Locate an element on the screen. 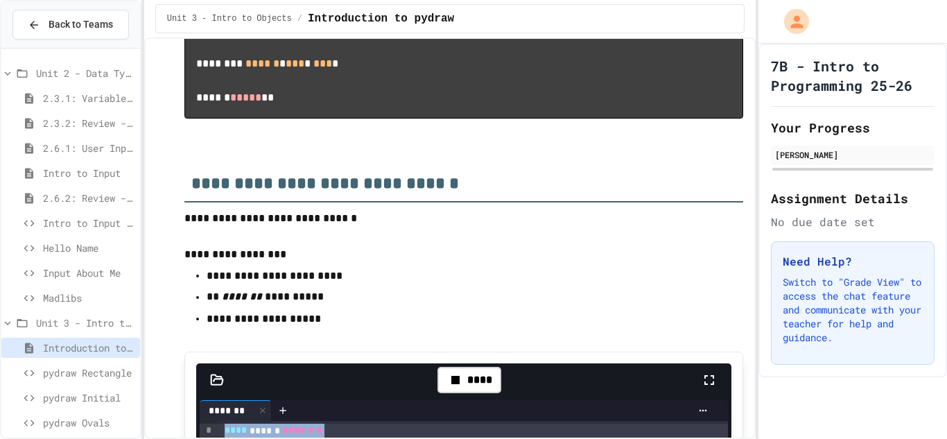 The image size is (947, 439). span: 2.6.2: Review - User Input is located at coordinates (89, 197).